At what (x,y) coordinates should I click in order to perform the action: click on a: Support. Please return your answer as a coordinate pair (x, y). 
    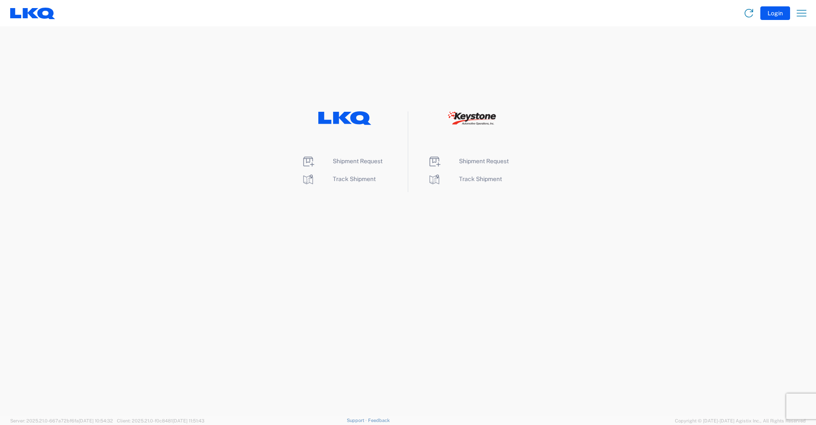
    Looking at the image, I should click on (357, 420).